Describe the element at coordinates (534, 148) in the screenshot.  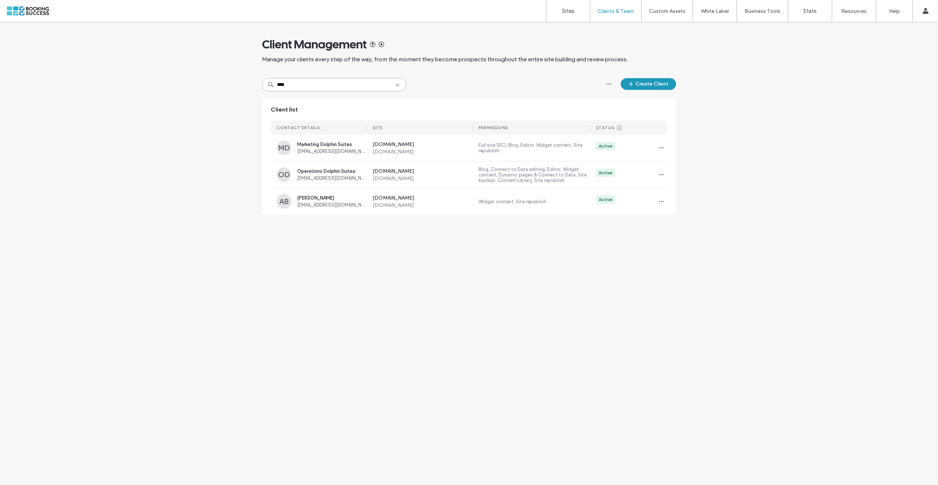
I see `label: Full site SEO, Blog, Editor, Widget content, Site republish` at that location.